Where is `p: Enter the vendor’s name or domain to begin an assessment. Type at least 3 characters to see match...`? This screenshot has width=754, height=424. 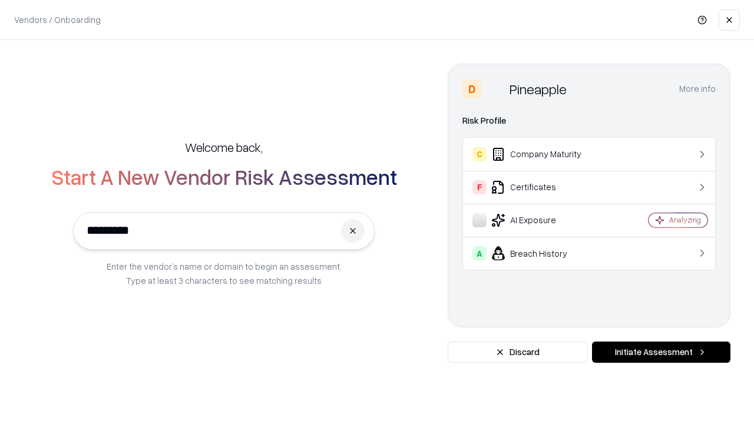
p: Enter the vendor’s name or domain to begin an assessment. Type at least 3 characters to see match... is located at coordinates (224, 273).